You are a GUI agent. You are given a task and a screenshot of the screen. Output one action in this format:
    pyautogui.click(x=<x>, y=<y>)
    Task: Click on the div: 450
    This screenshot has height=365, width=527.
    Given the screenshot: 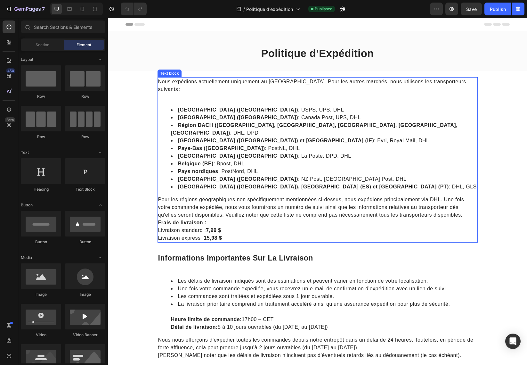 What is the action you would take?
    pyautogui.click(x=11, y=71)
    